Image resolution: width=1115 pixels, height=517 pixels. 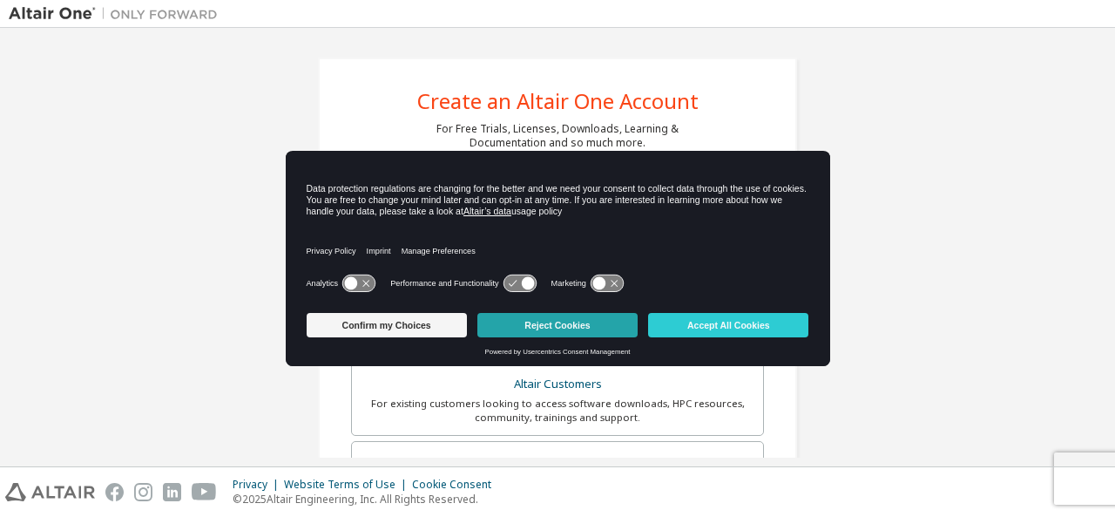 I want to click on div: For existing customers looking to access software downloads, HPC resources, community, trainings ..., so click(x=558, y=410).